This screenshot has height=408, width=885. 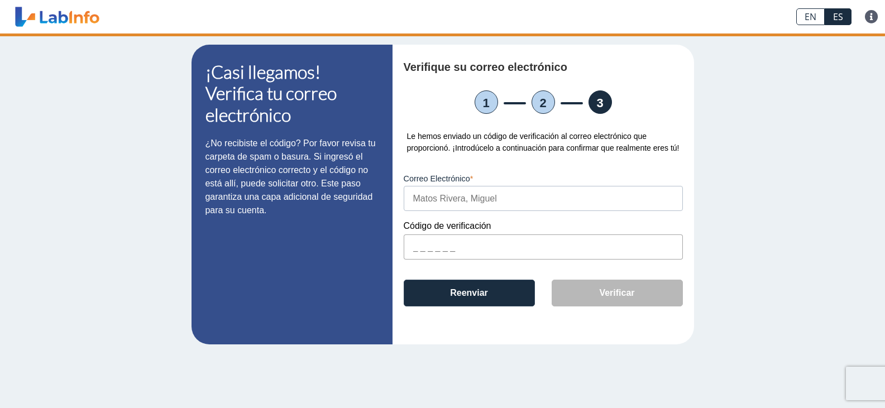 What do you see at coordinates (447, 226) in the screenshot?
I see `font: Código de verificación` at bounding box center [447, 226].